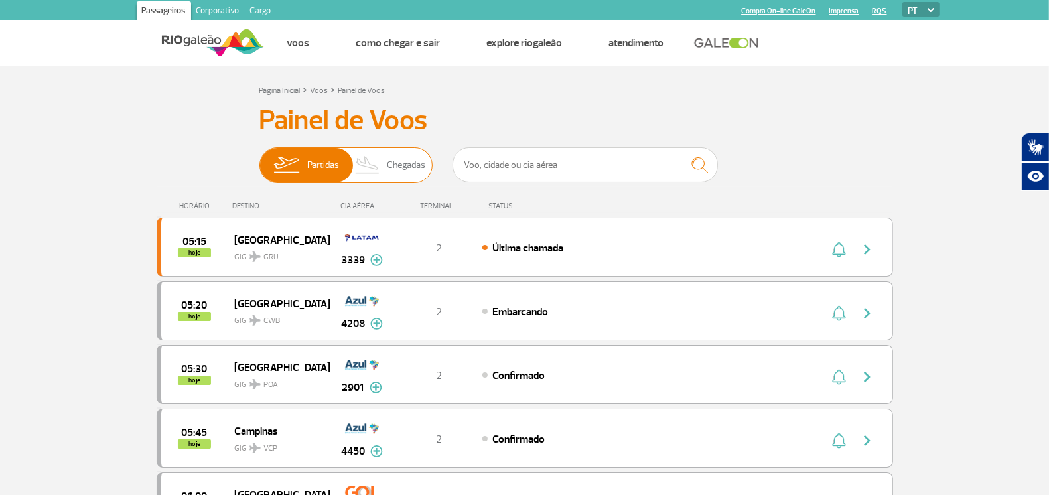 The width and height of the screenshot is (1049, 495). What do you see at coordinates (194, 305) in the screenshot?
I see `span: 2025-08-29 05:20:00` at bounding box center [194, 305].